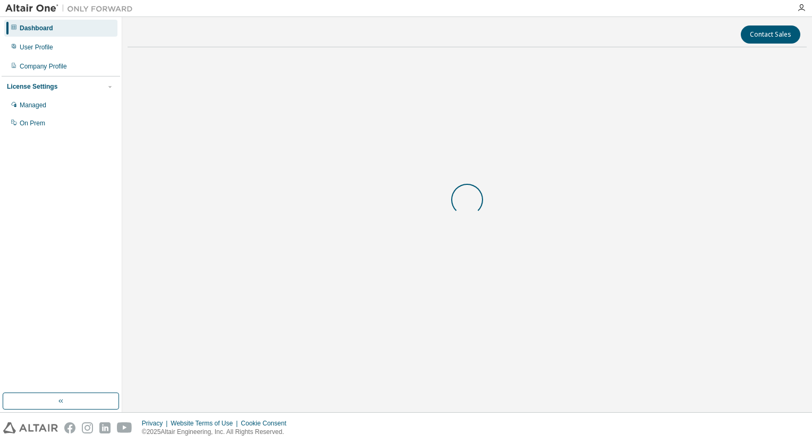 This screenshot has height=443, width=812. I want to click on img: linkedin.svg, so click(105, 428).